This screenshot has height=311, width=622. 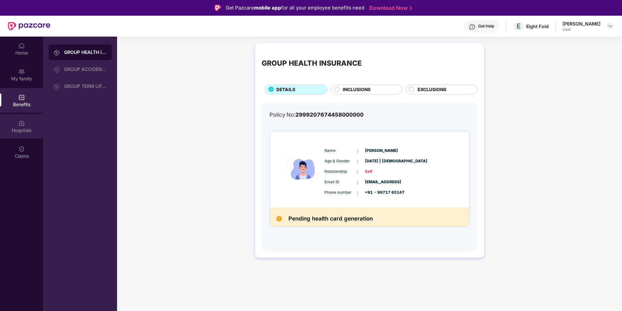 I want to click on img: Logo, so click(x=218, y=8).